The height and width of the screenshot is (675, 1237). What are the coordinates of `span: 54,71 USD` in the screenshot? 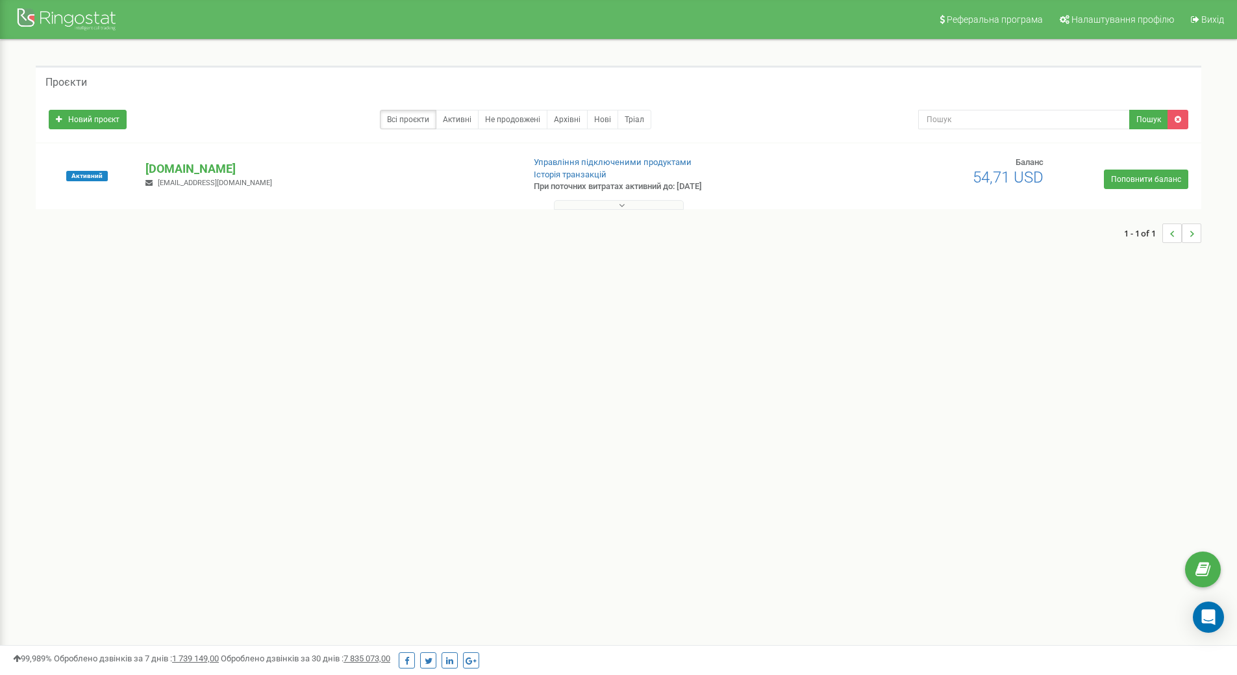 It's located at (1008, 177).